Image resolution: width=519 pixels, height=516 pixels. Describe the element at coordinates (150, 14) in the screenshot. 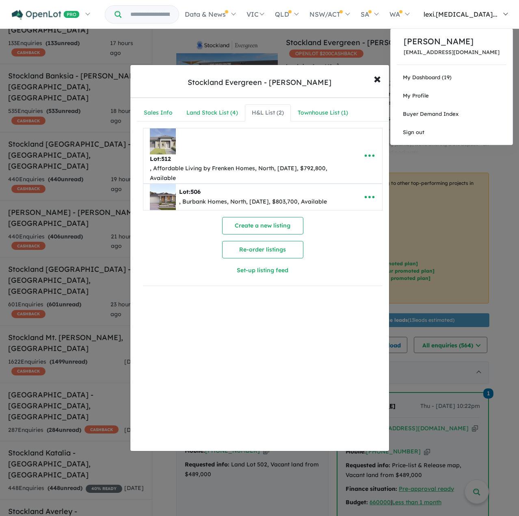

I see `input: Try estate name, suburb, builder or developer` at that location.